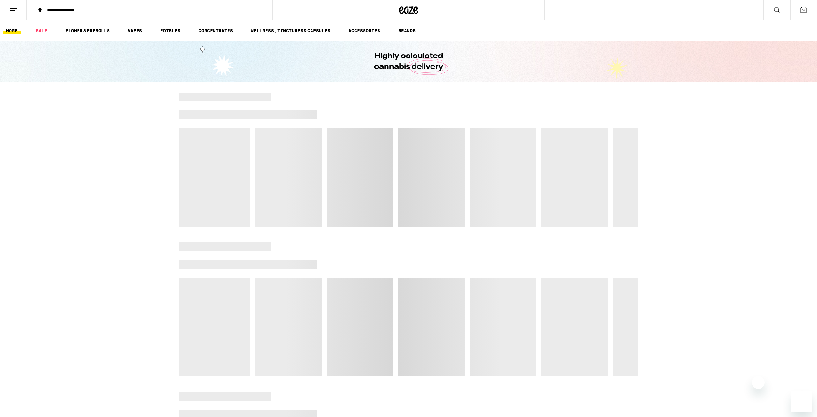 The width and height of the screenshot is (817, 417). What do you see at coordinates (41, 31) in the screenshot?
I see `a: SALE` at bounding box center [41, 31].